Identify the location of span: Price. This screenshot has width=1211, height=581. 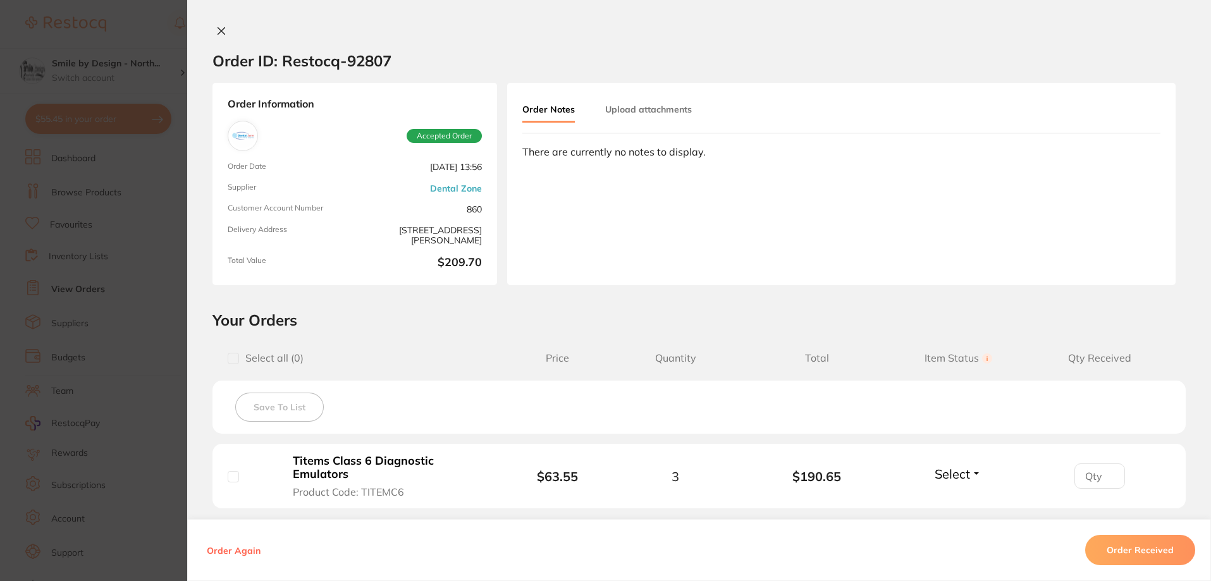
(557, 358).